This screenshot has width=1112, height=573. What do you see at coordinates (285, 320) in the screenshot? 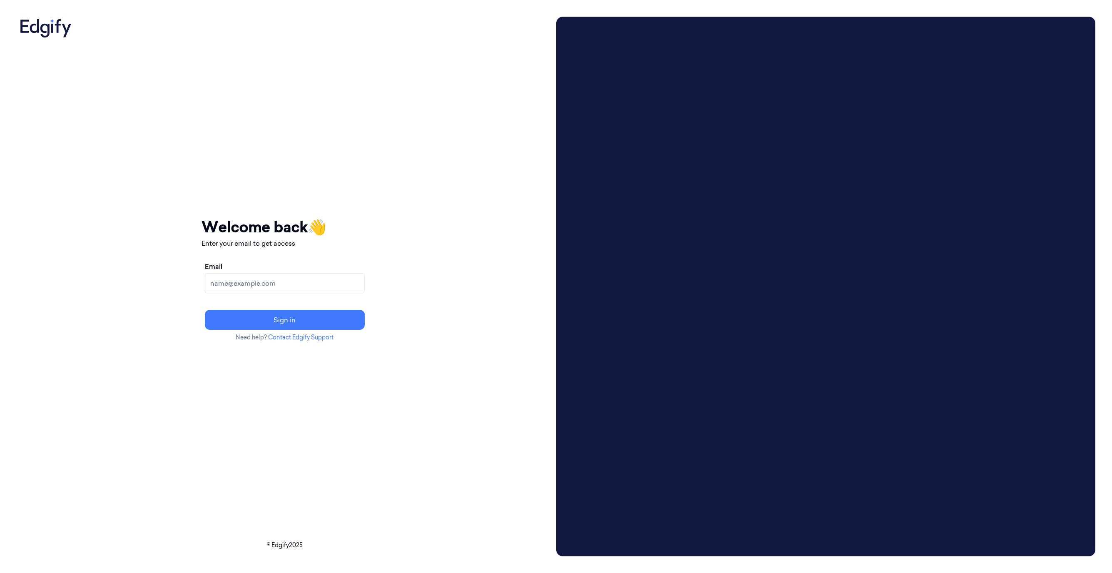
I see `button: Sign in` at bounding box center [285, 320].